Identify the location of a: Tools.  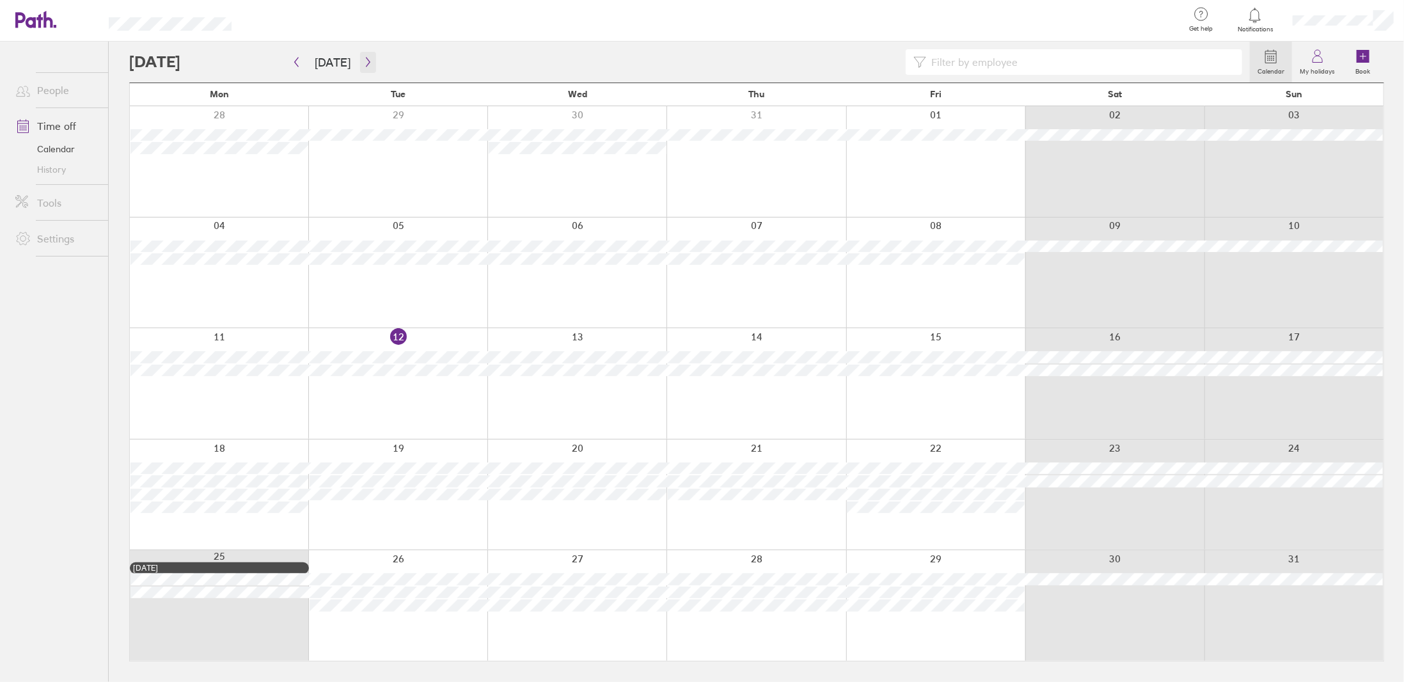
(56, 203).